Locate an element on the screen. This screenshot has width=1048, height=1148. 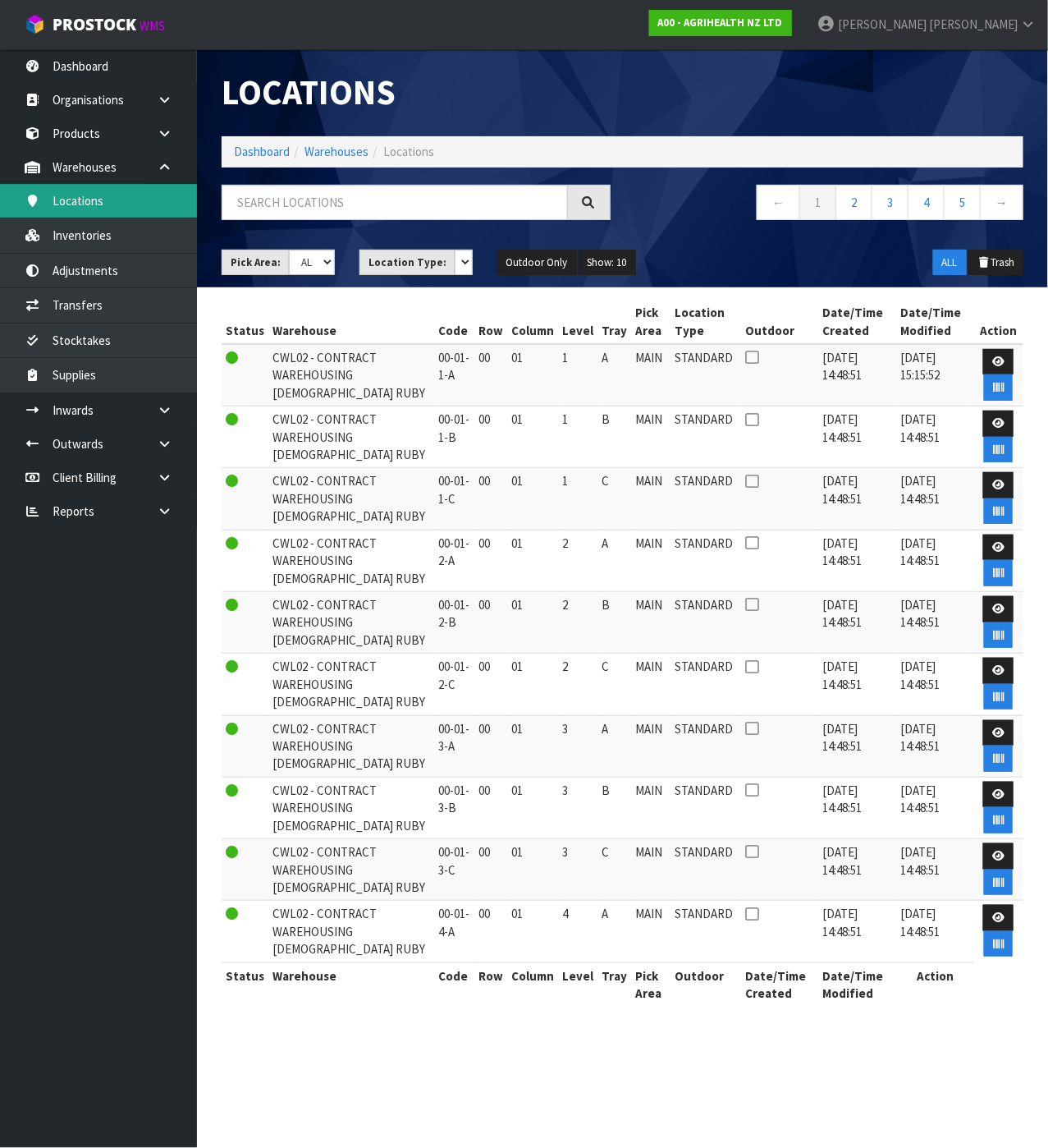
a: 4 is located at coordinates (926, 202).